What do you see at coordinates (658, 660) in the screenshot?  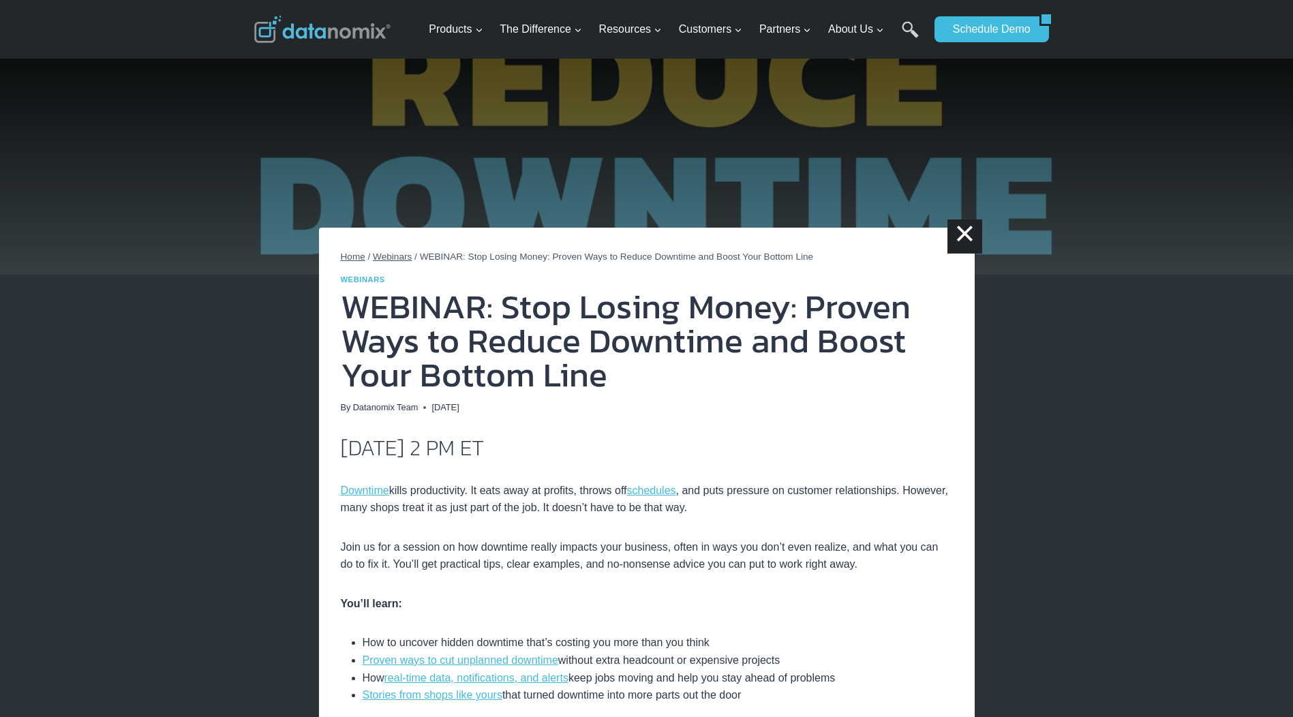 I see `li: without extra headcount or expensive projects` at bounding box center [658, 660].